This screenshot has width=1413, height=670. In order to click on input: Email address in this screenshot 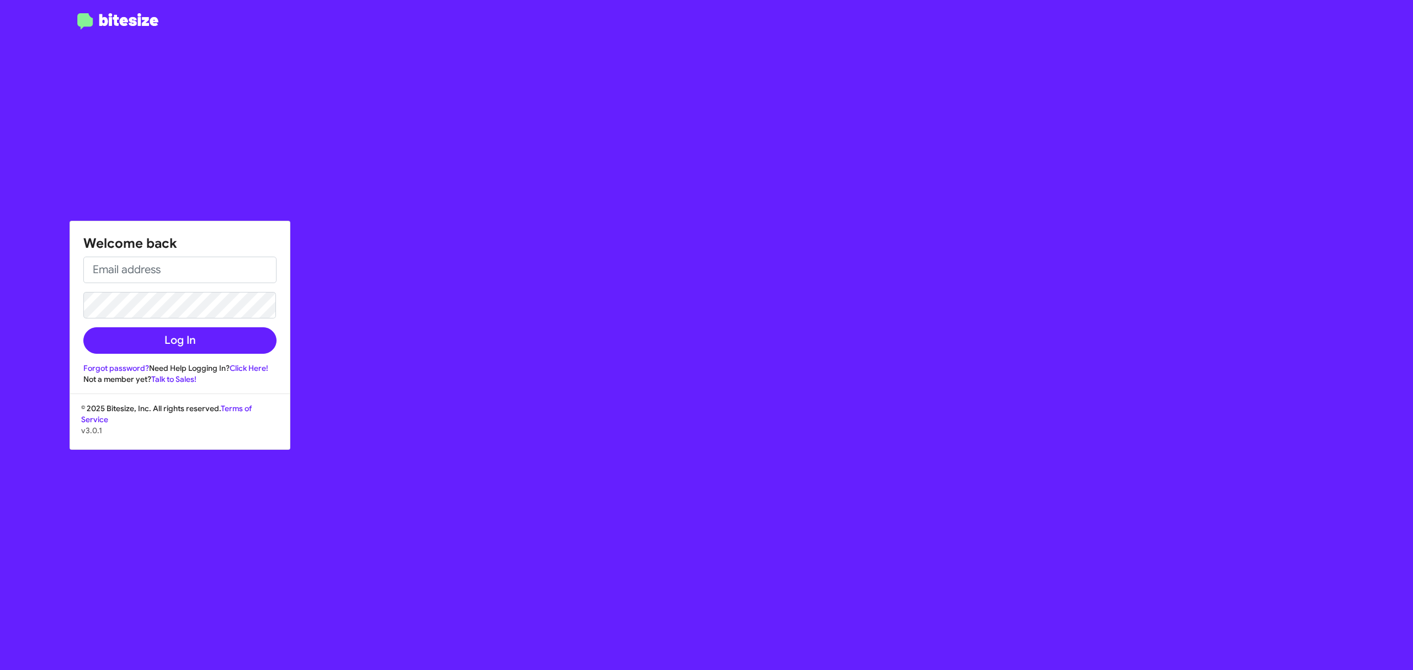, I will do `click(180, 270)`.